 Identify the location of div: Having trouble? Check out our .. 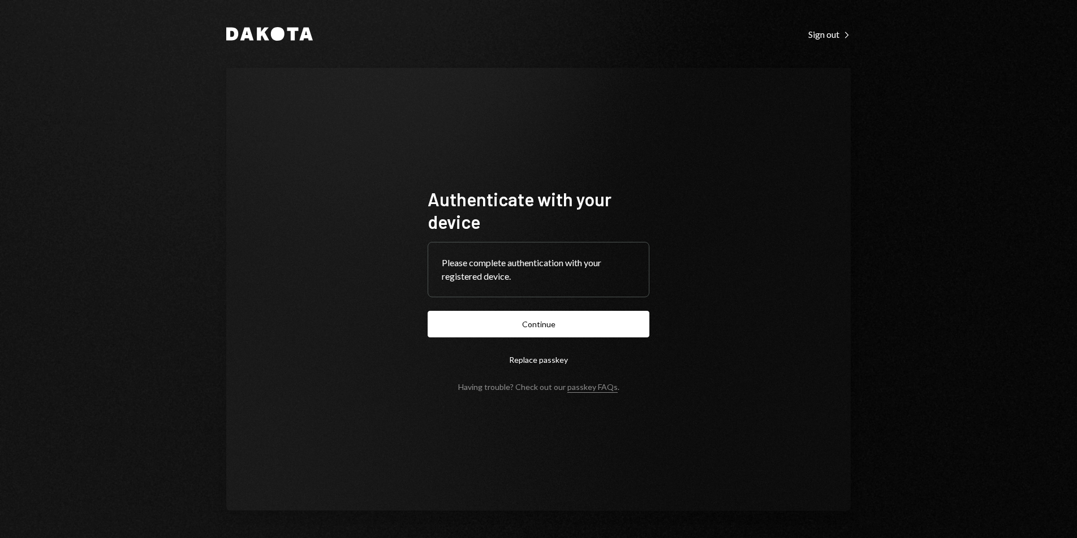
(538, 387).